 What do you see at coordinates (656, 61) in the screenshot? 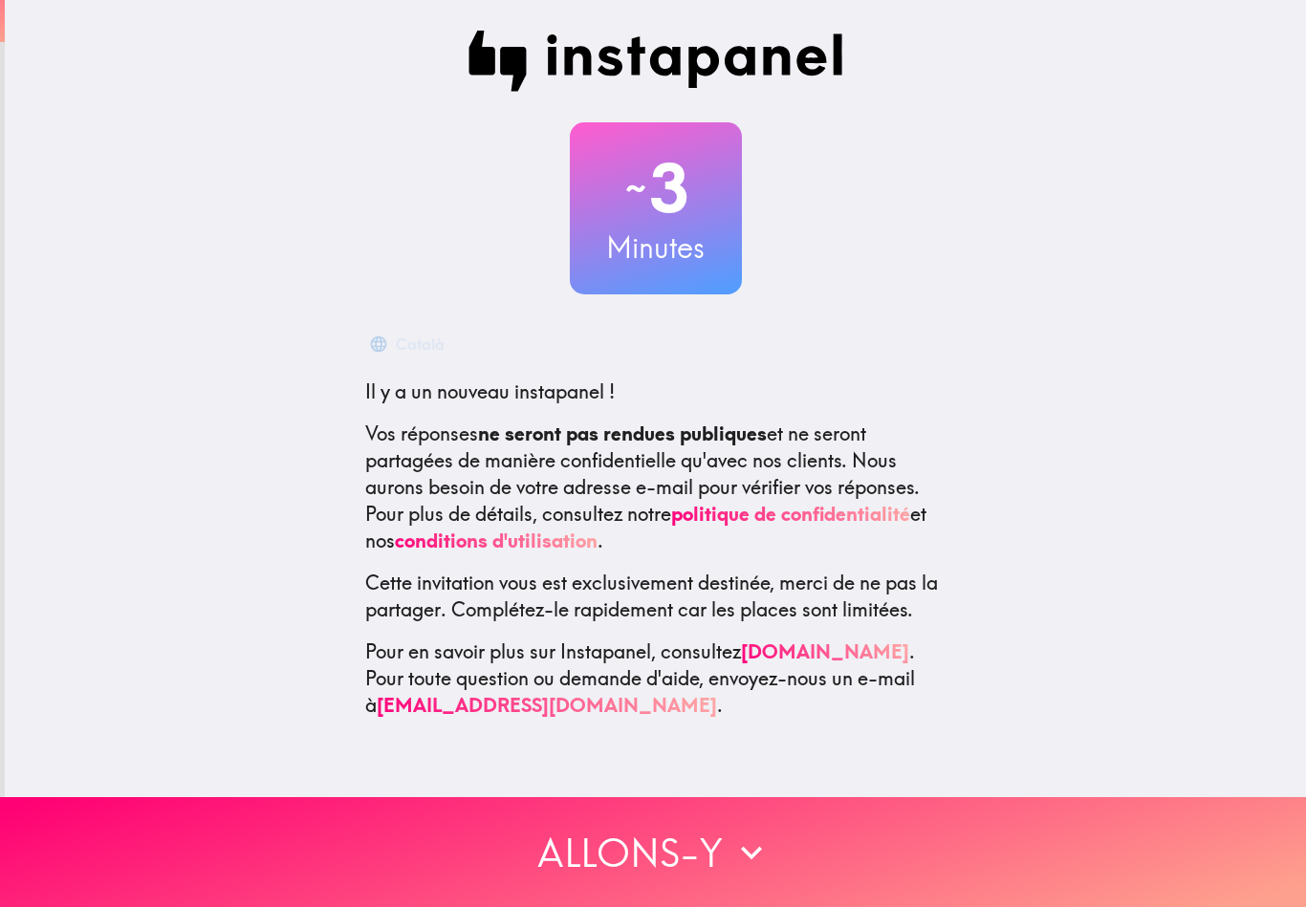
I see `img: Instapanel` at bounding box center [656, 61].